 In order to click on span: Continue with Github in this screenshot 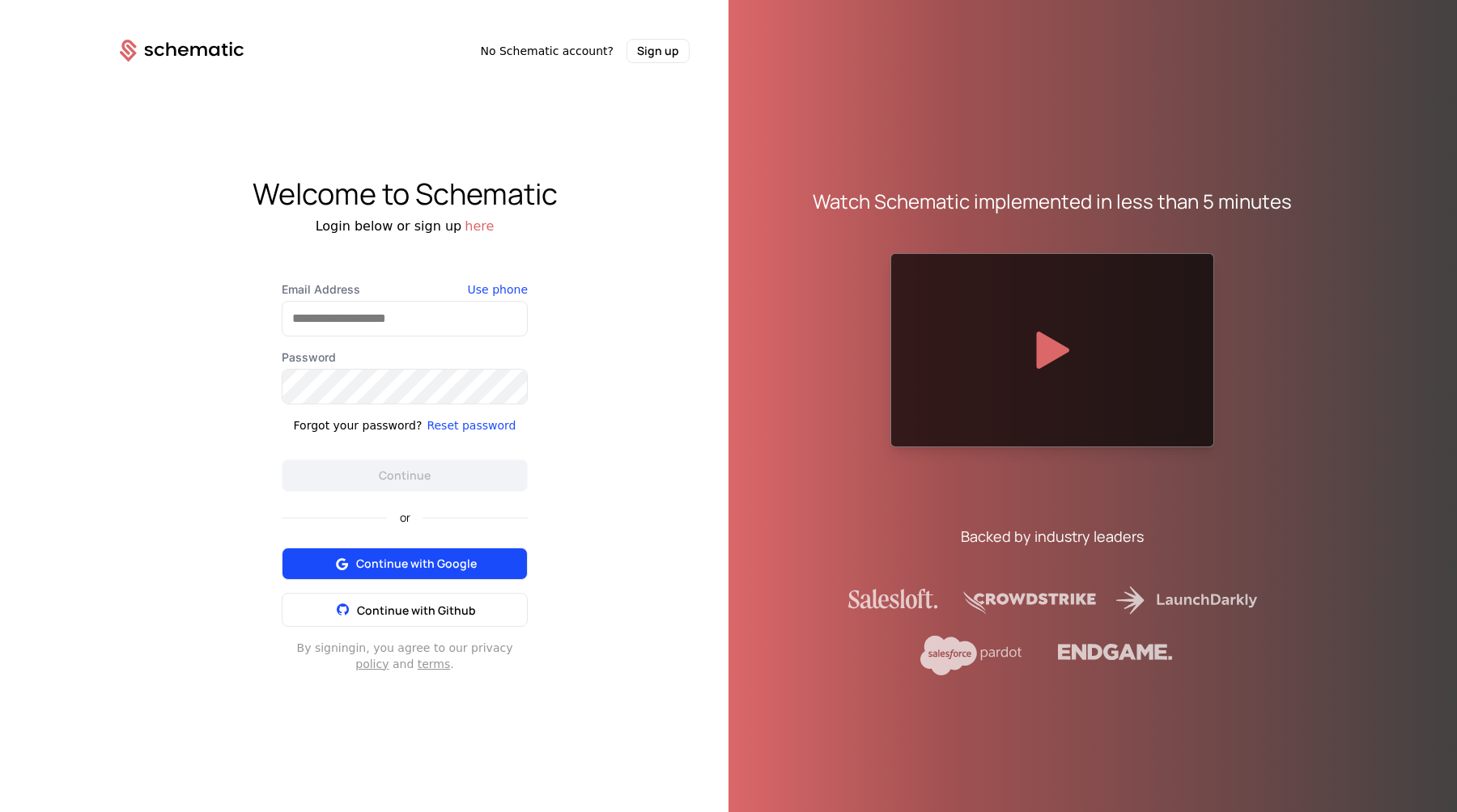, I will do `click(416, 610)`.